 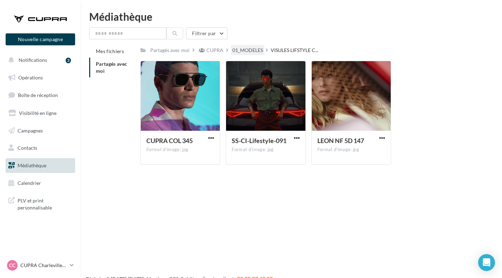 What do you see at coordinates (40, 78) in the screenshot?
I see `a: Opérations` at bounding box center [40, 78].